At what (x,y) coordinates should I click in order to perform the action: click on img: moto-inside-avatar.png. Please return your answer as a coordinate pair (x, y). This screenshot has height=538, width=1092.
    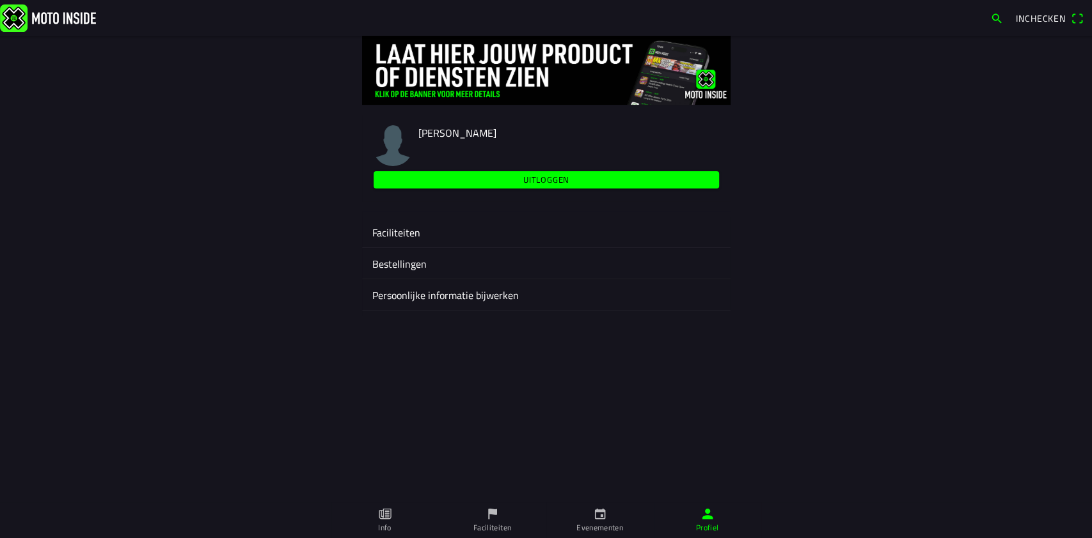
    Looking at the image, I should click on (393, 146).